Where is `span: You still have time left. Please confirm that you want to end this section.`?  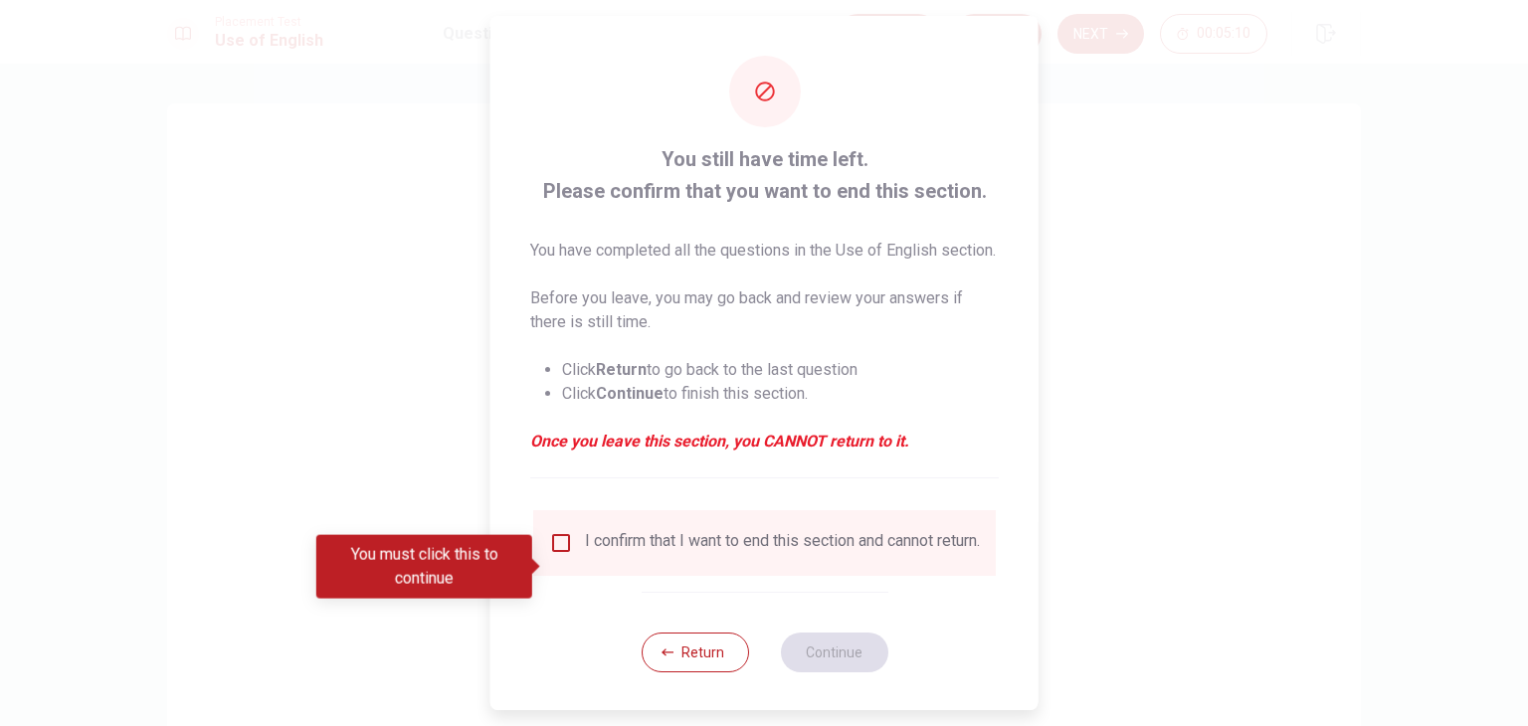
span: You still have time left. Please confirm that you want to end this section. is located at coordinates (764, 175).